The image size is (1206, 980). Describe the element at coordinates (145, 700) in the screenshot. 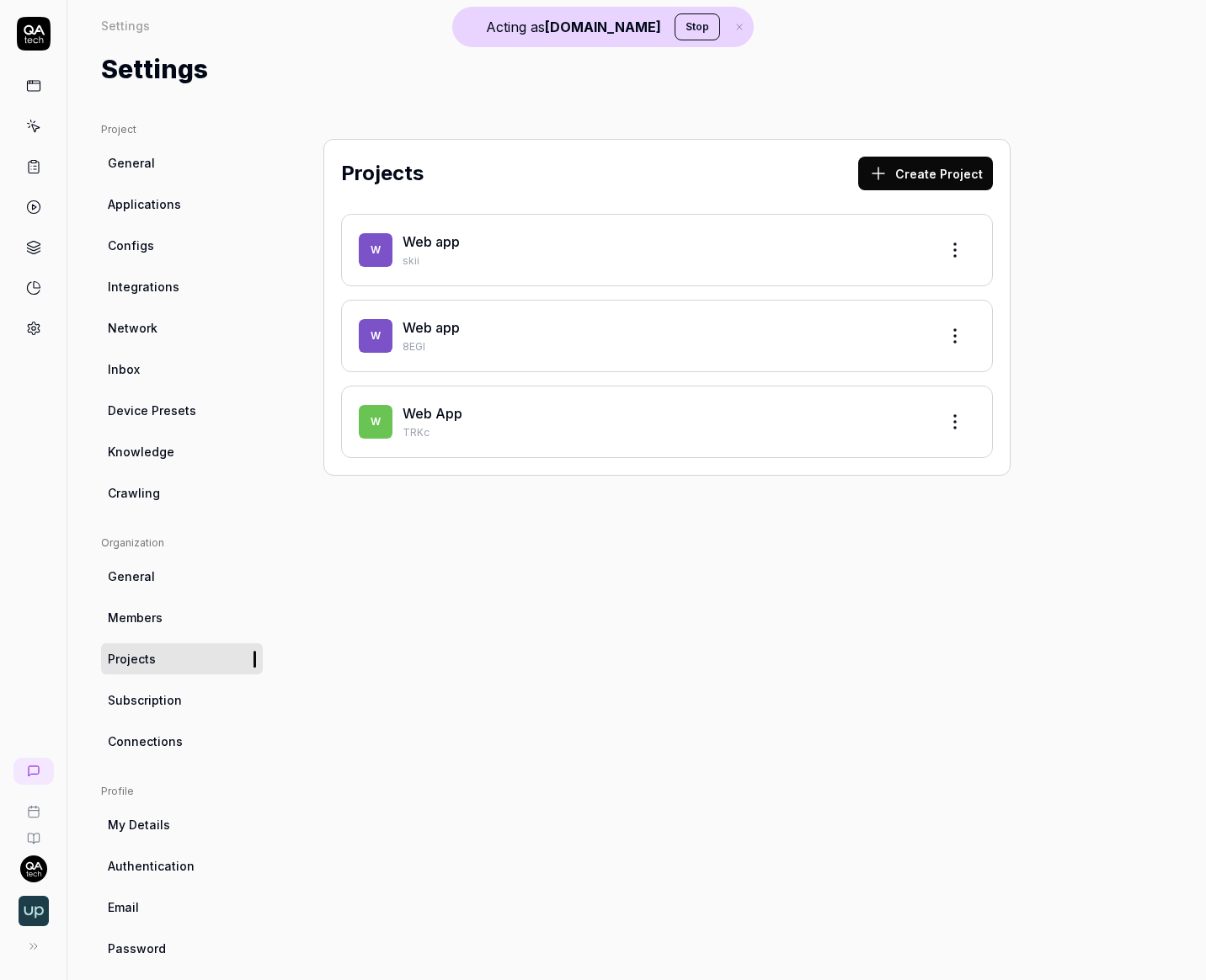

I see `span: Subscription` at that location.